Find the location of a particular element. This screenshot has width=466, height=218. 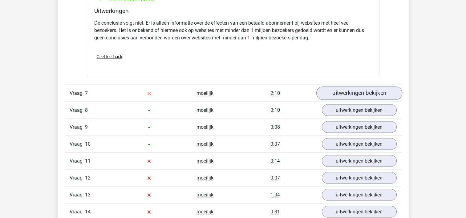

span: 0:10 is located at coordinates (275, 110).